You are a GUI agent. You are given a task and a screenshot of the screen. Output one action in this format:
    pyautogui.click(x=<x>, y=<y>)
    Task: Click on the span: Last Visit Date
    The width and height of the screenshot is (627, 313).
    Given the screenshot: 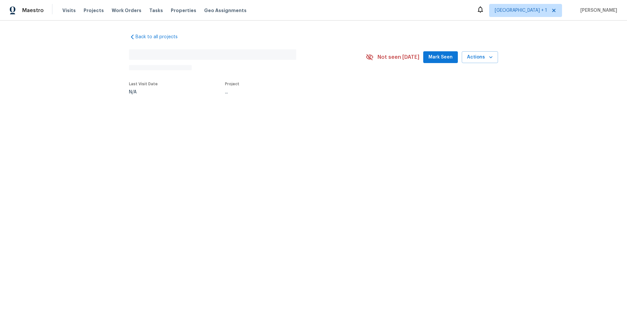 What is the action you would take?
    pyautogui.click(x=143, y=84)
    